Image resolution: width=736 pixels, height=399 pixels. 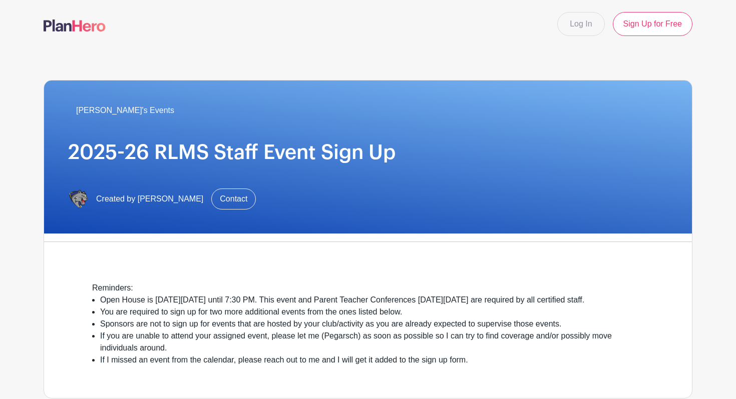 I want to click on li: If you are unable to attend your assigned event, please let me (Pegarsch) as soon as possible so ..., so click(x=372, y=342).